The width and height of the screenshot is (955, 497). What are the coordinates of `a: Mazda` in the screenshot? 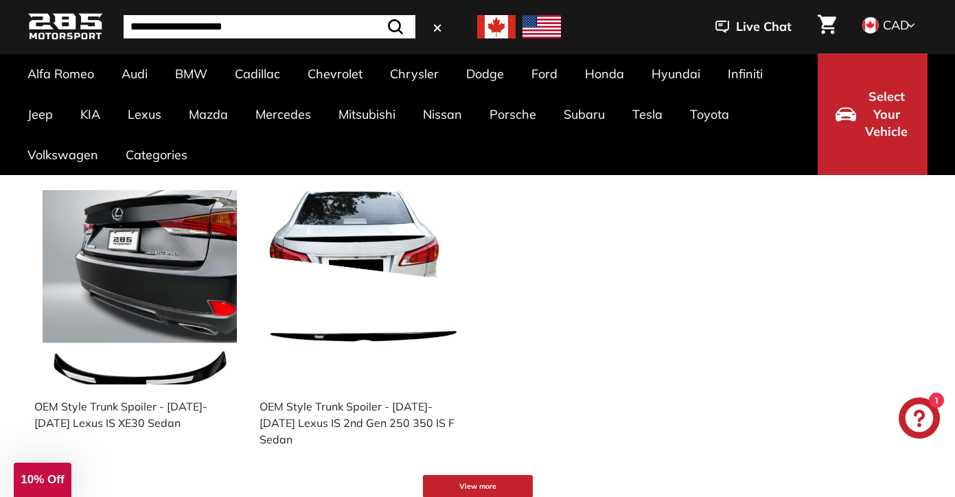 It's located at (208, 114).